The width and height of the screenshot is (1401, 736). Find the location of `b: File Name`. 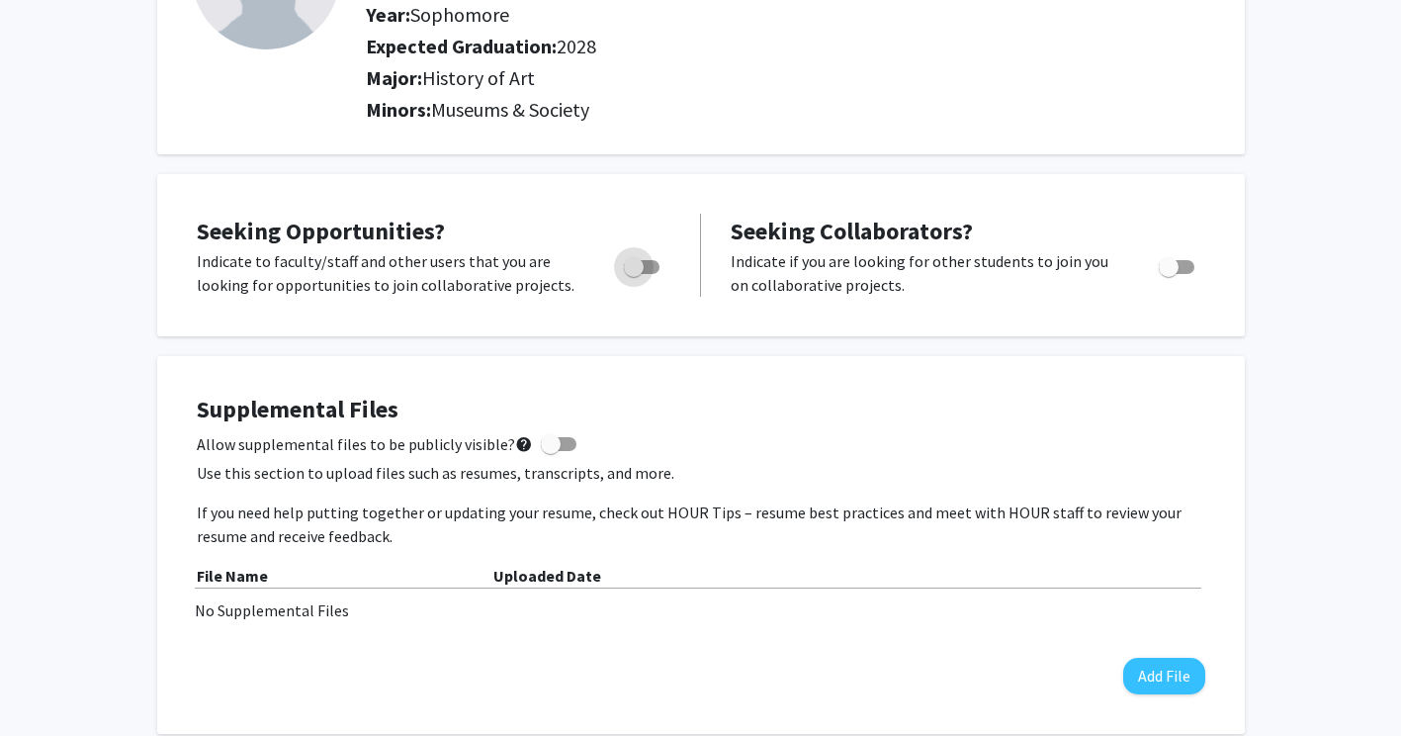

b: File Name is located at coordinates (232, 575).